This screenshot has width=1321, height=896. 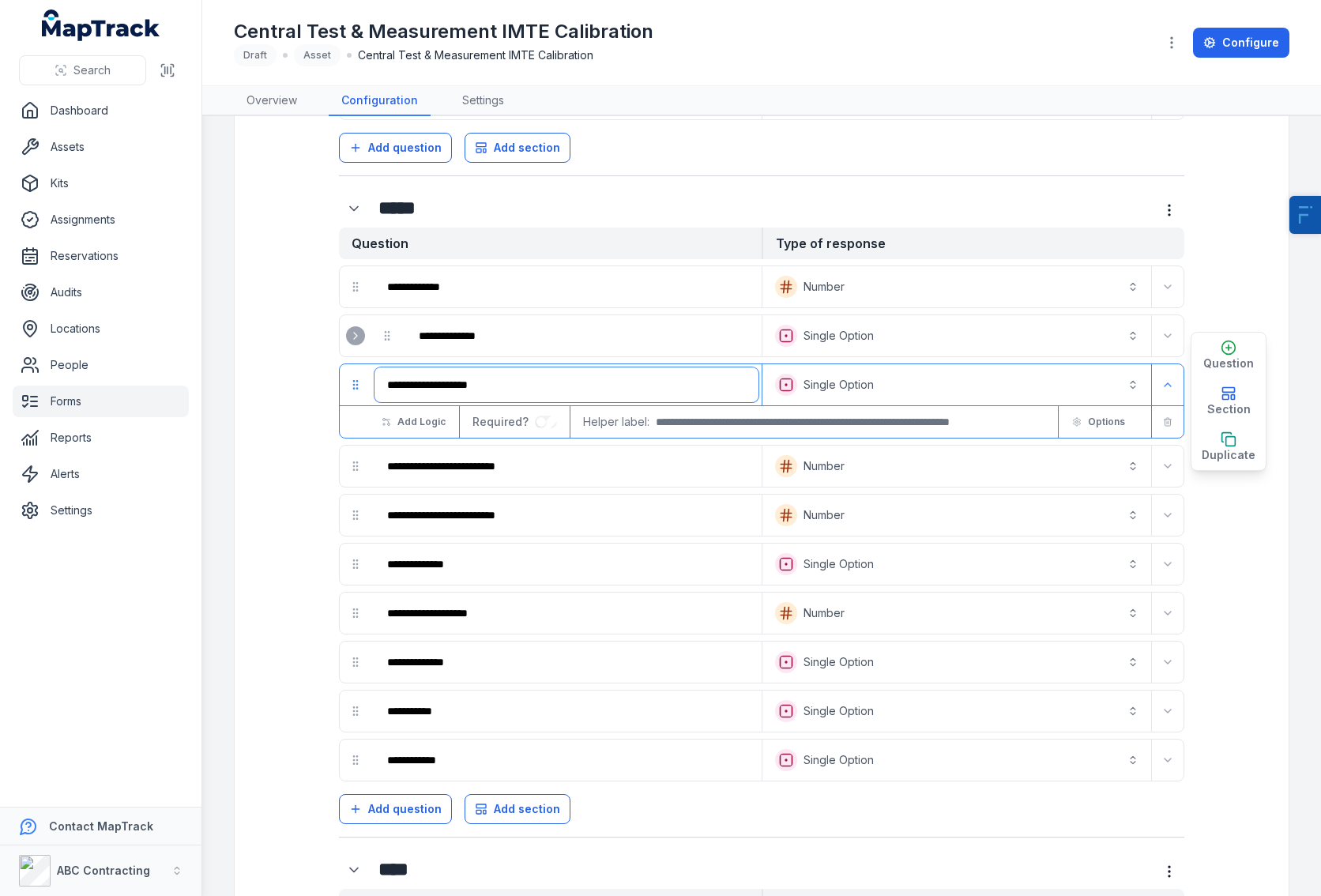 What do you see at coordinates (503, 421) in the screenshot?
I see `span: Required?` at bounding box center [503, 421].